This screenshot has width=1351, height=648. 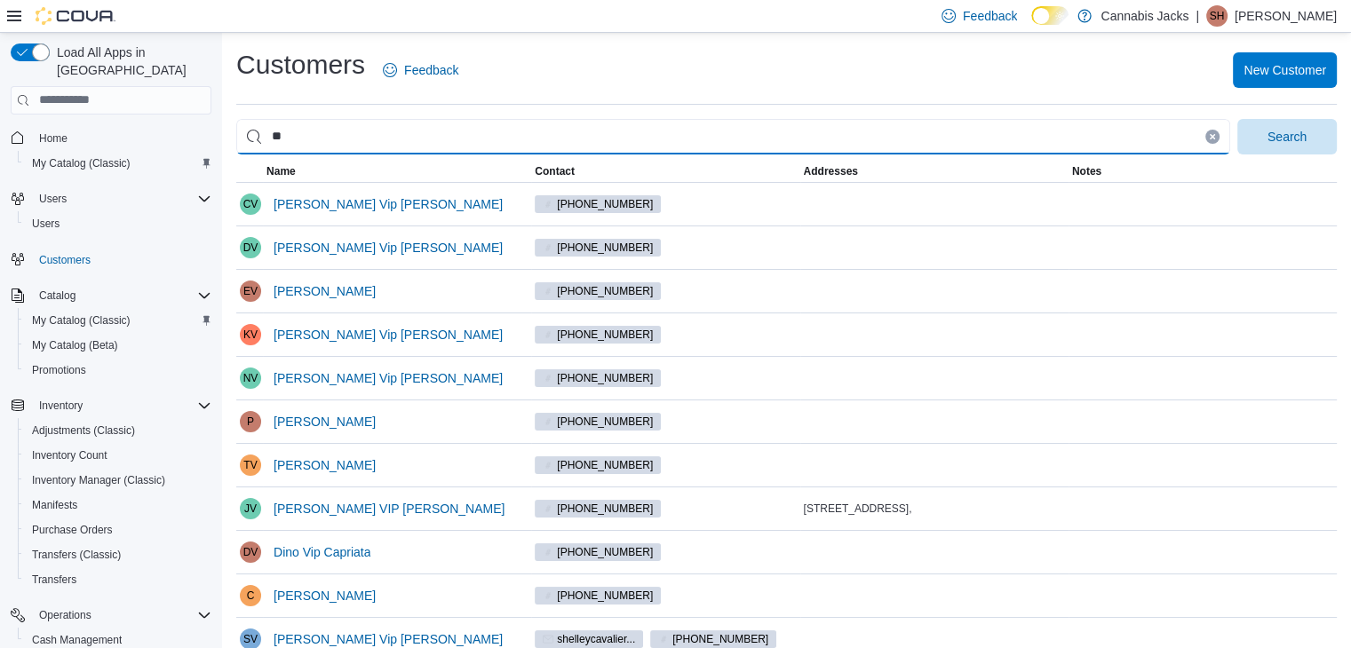 I want to click on a: Home, so click(x=53, y=139).